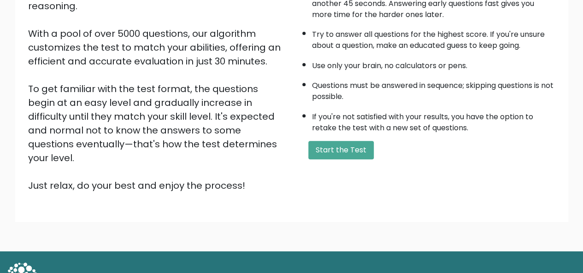 The width and height of the screenshot is (583, 273). Describe the element at coordinates (434, 64) in the screenshot. I see `li: Use only your brain, no calculators or pens.` at that location.